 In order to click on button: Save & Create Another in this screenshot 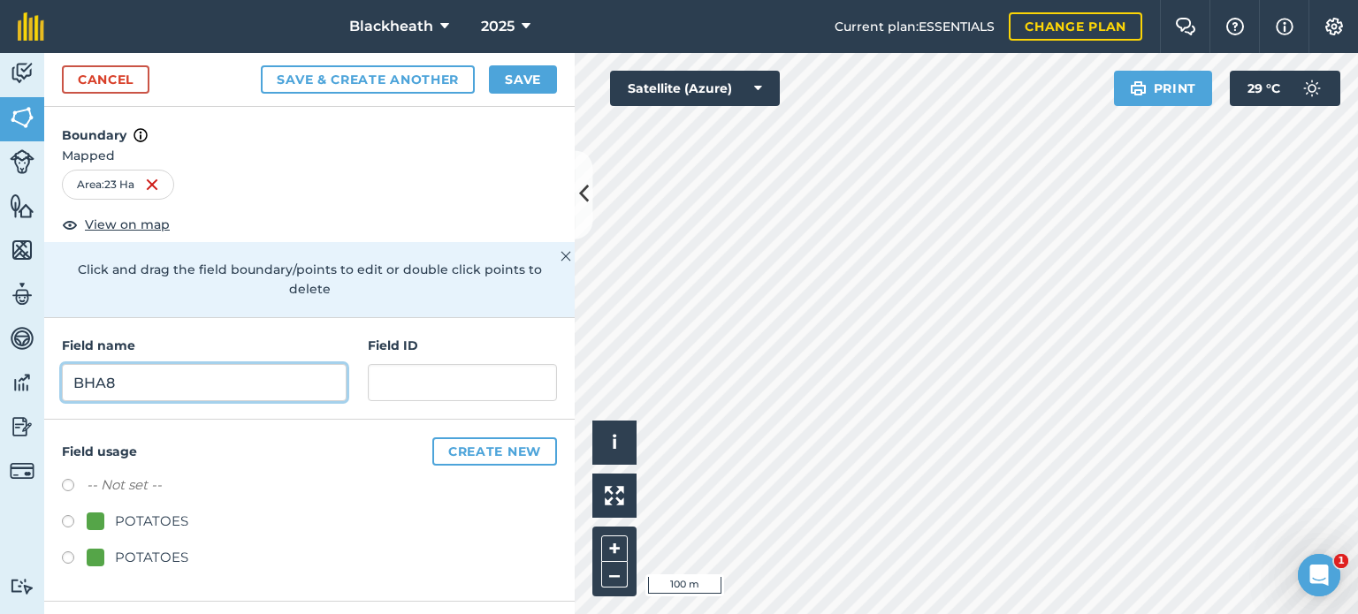, I will do `click(368, 80)`.